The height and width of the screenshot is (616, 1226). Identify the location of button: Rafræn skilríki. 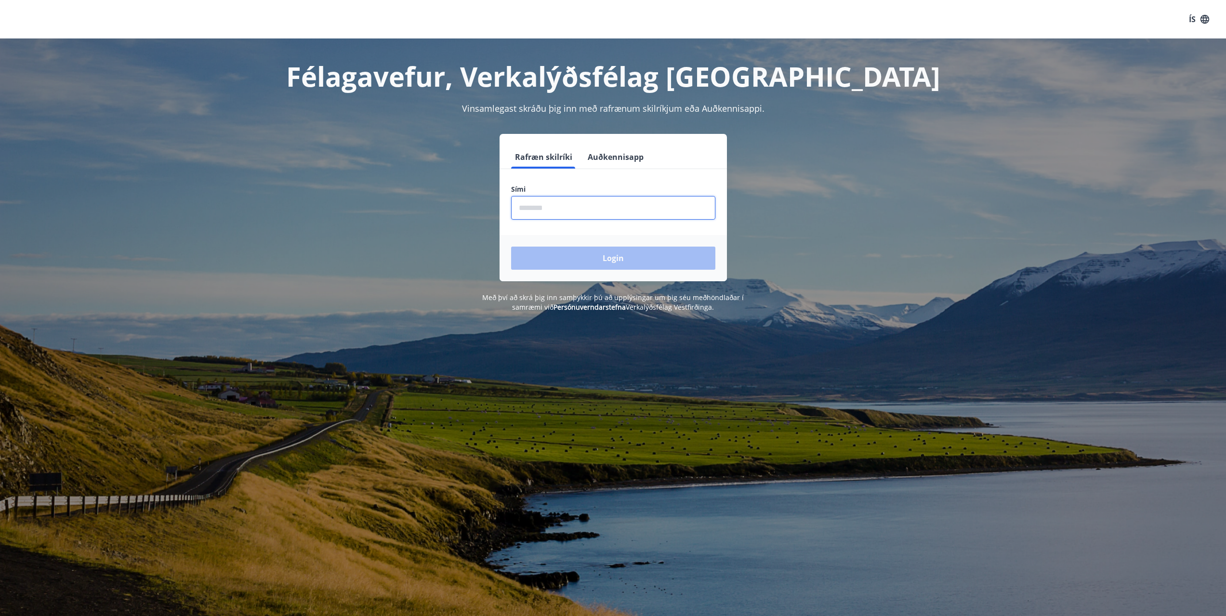
(543, 157).